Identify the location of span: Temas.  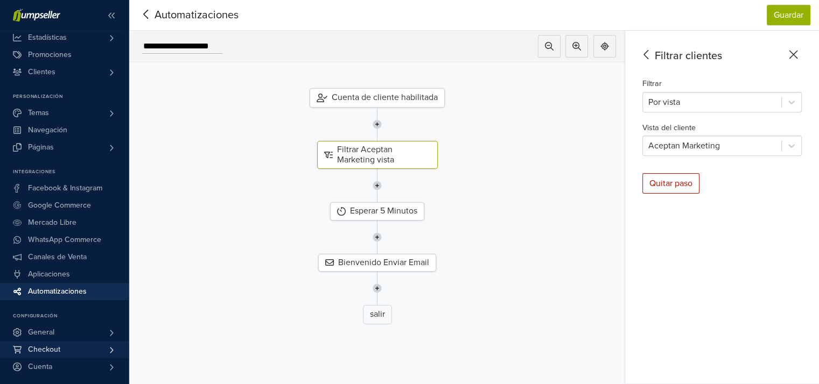
(38, 113).